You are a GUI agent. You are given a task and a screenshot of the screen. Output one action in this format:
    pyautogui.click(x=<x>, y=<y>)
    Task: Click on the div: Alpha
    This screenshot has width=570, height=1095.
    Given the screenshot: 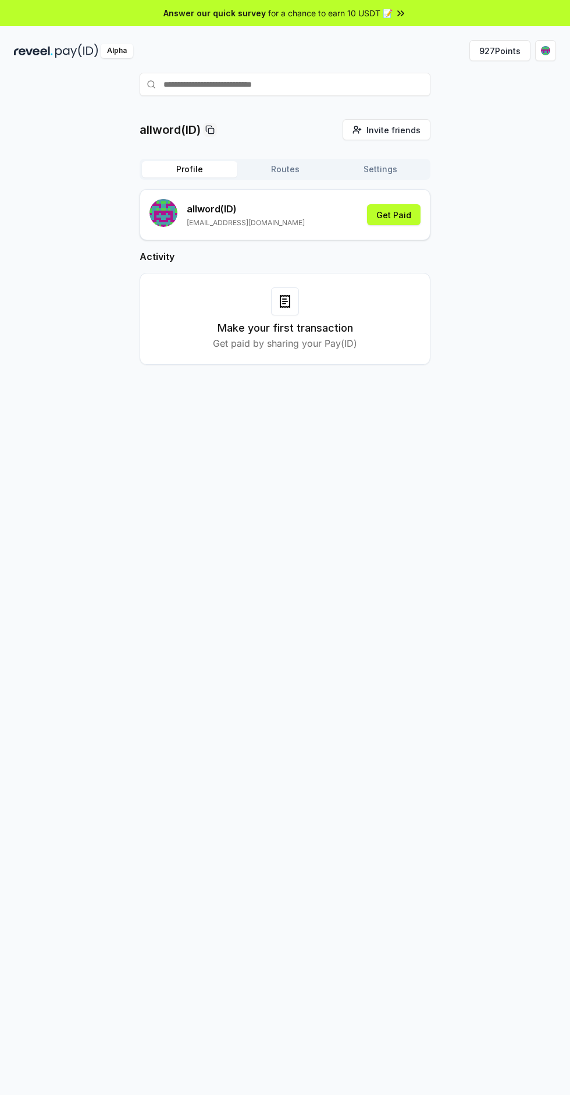 What is the action you would take?
    pyautogui.click(x=117, y=51)
    